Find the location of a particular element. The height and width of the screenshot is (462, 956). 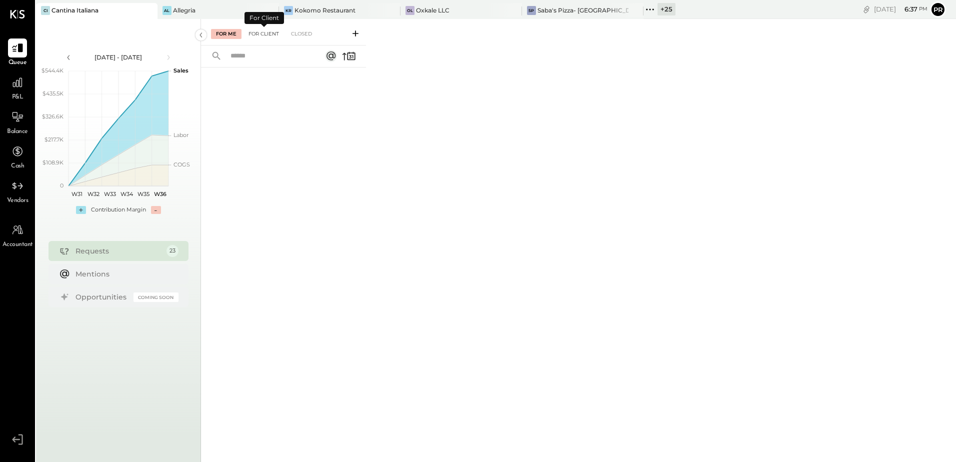

div: Closed is located at coordinates (302, 34).